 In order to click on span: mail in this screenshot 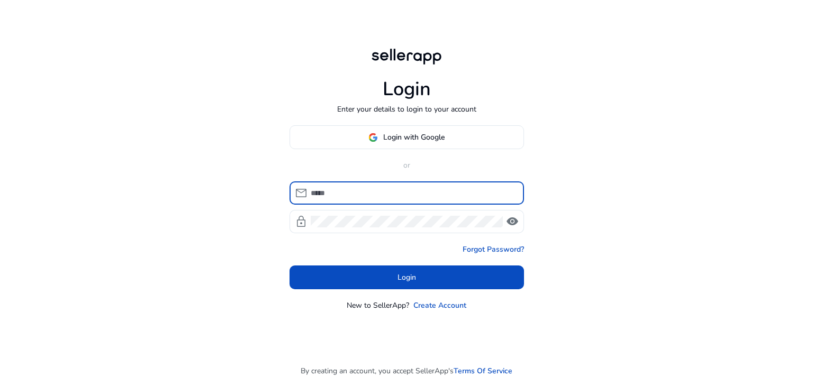, I will do `click(301, 193)`.